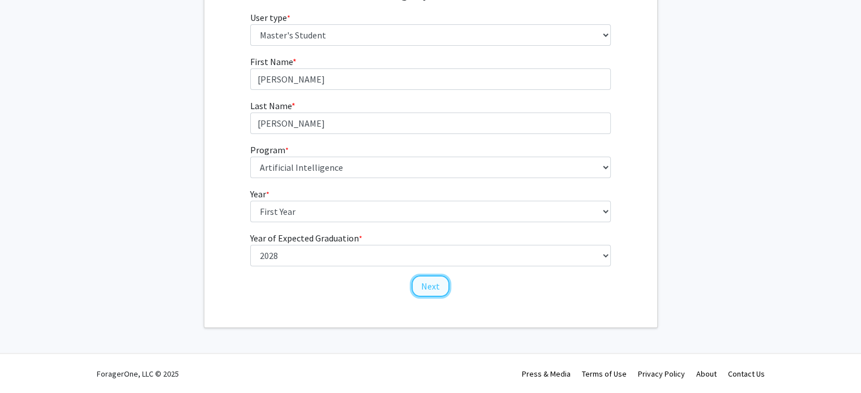 The width and height of the screenshot is (861, 393). What do you see at coordinates (271, 62) in the screenshot?
I see `span: First Name` at bounding box center [271, 62].